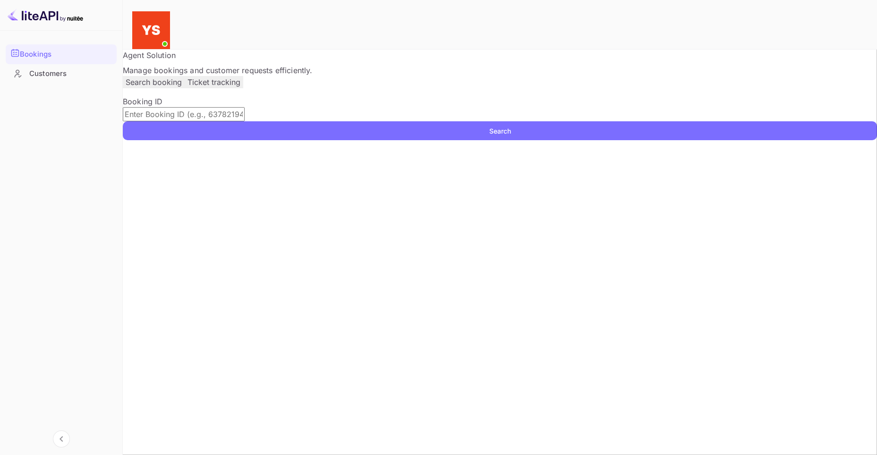 The width and height of the screenshot is (877, 455). Describe the element at coordinates (61, 73) in the screenshot. I see `a: Customers` at that location.